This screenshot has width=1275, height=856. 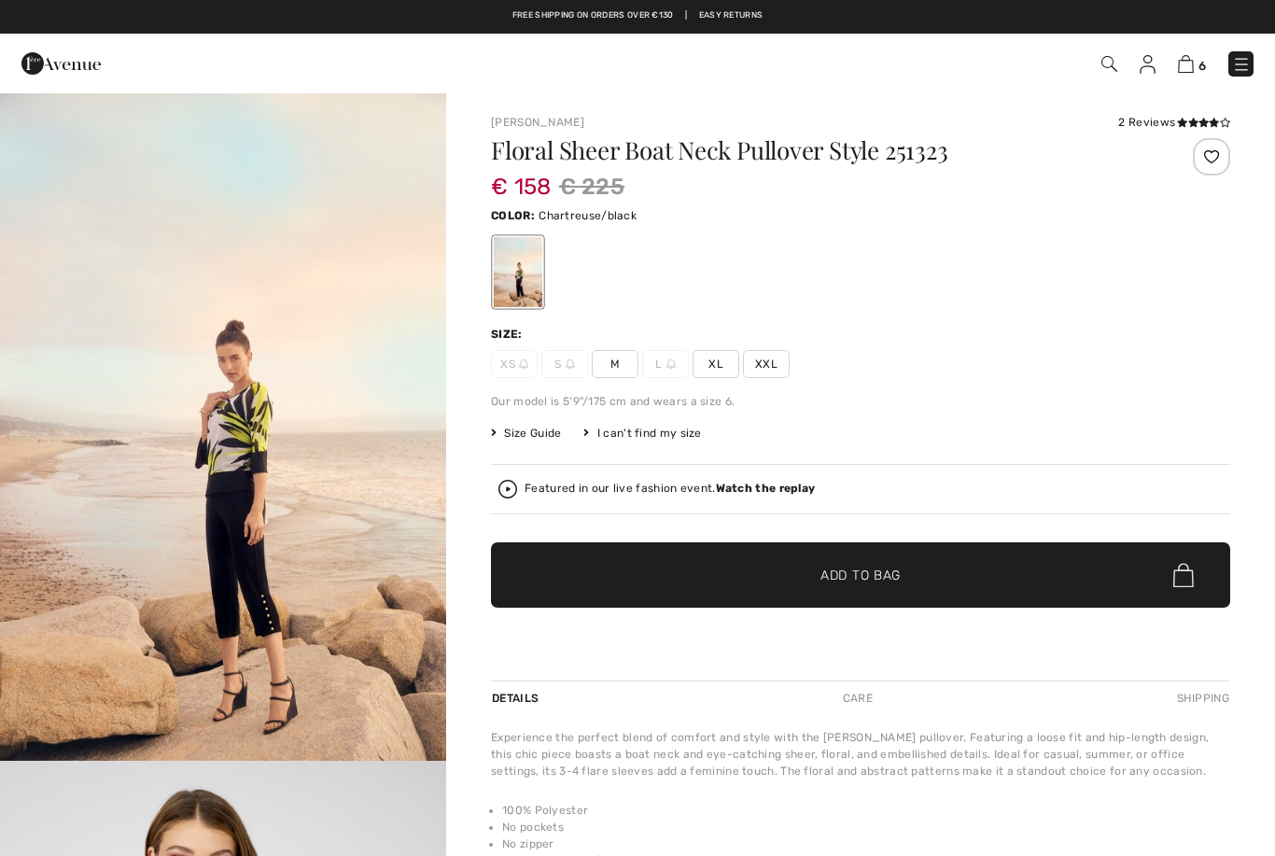 I want to click on img: Bag.svg, so click(x=1183, y=575).